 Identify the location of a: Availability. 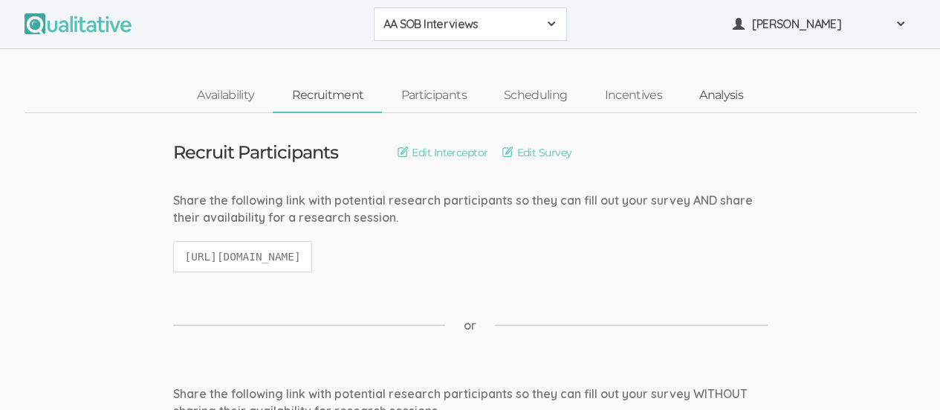
(225, 95).